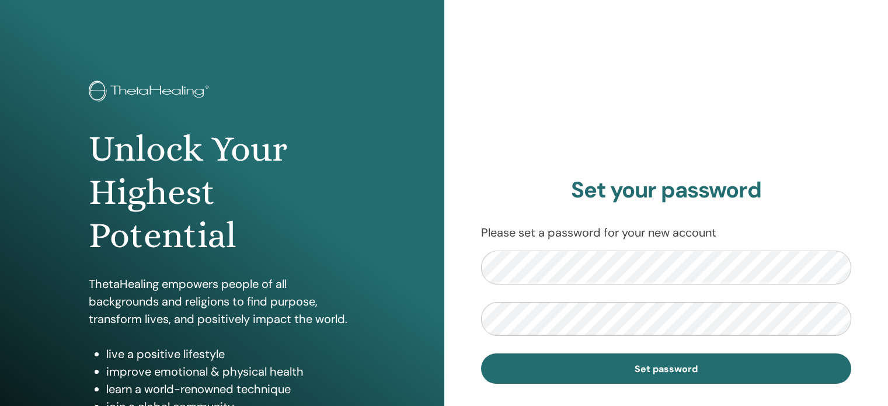  I want to click on h1: Unlock Your Highest Potential, so click(222, 192).